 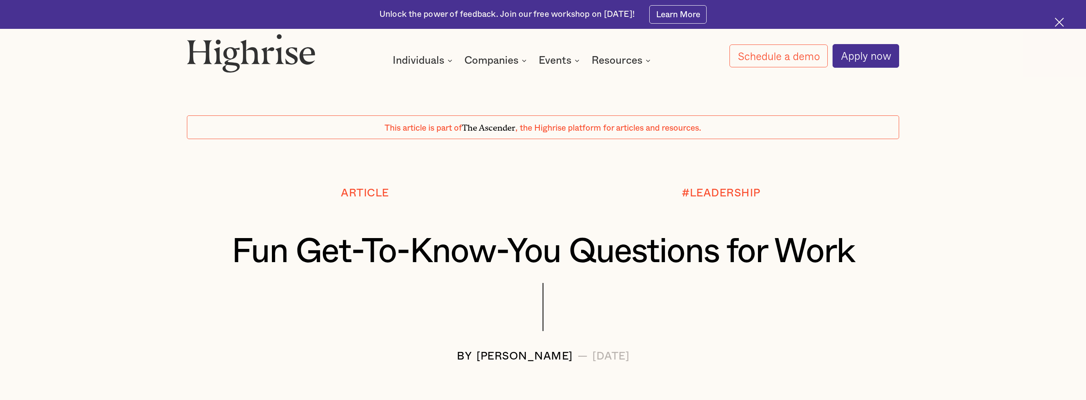 I want to click on h1: Fun Get-To-Know-You Questions for Work, so click(x=543, y=252).